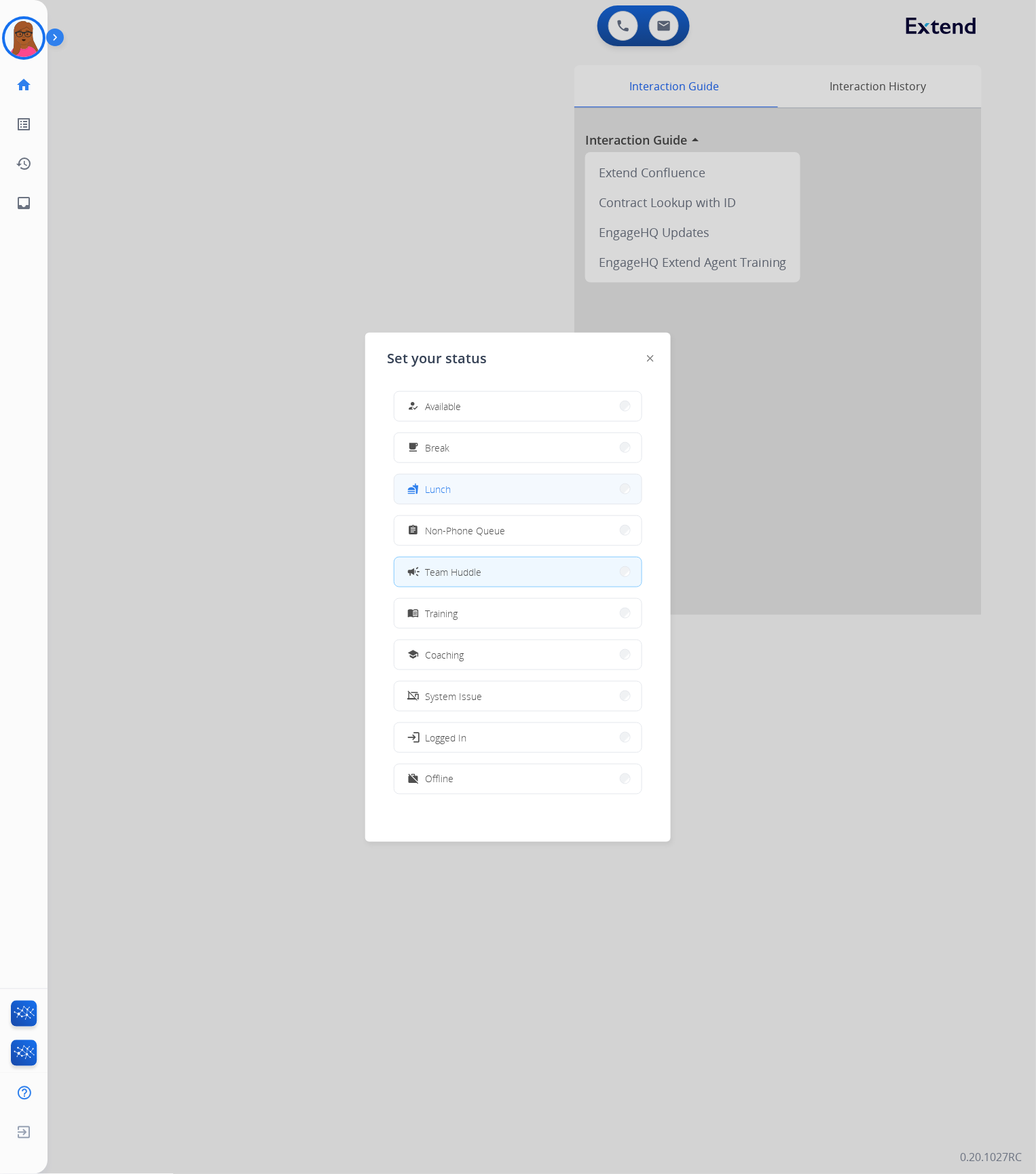  Describe the element at coordinates (444, 654) in the screenshot. I see `span: Coaching` at that location.